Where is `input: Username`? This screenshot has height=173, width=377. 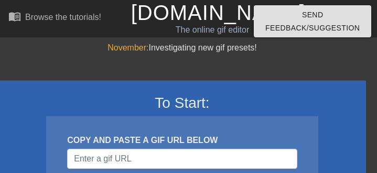
input: Username is located at coordinates (182, 159).